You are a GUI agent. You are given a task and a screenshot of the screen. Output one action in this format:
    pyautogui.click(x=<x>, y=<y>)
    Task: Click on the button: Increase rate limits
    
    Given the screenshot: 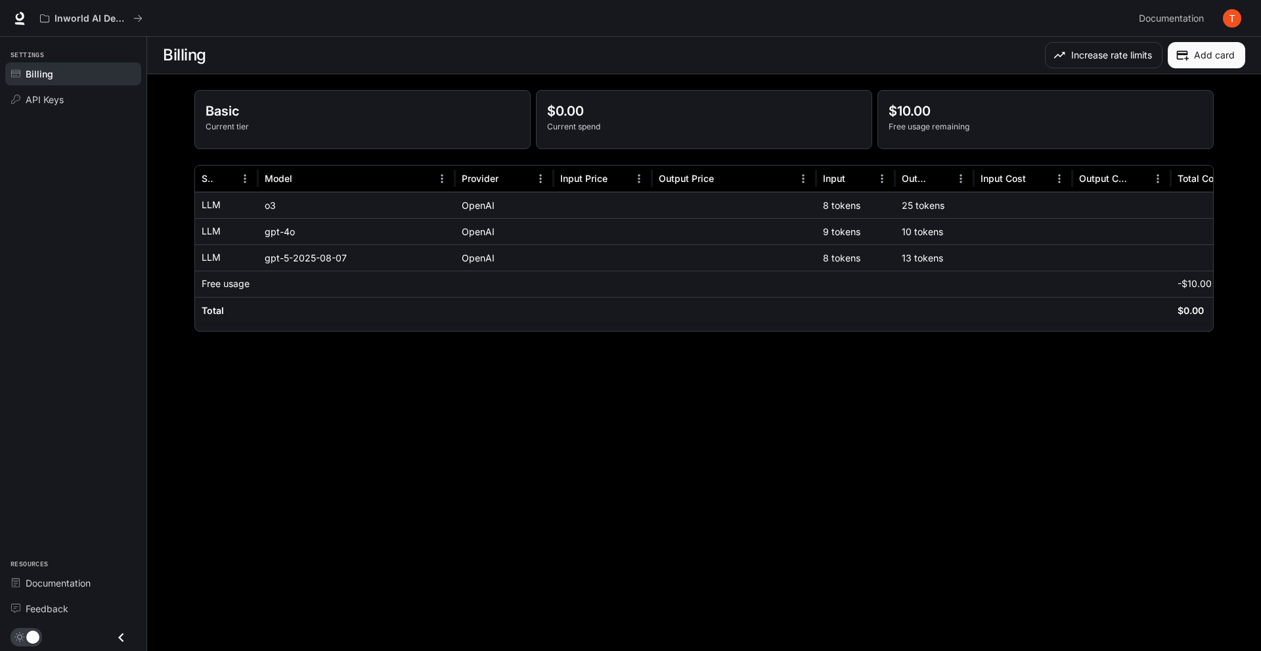 What is the action you would take?
    pyautogui.click(x=1103, y=55)
    